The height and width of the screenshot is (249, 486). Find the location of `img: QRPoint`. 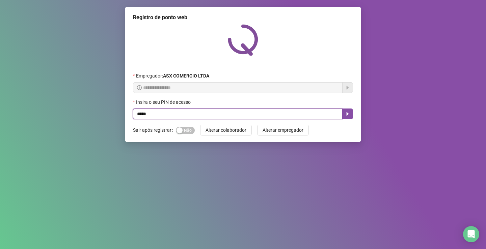

img: QRPoint is located at coordinates (243, 40).